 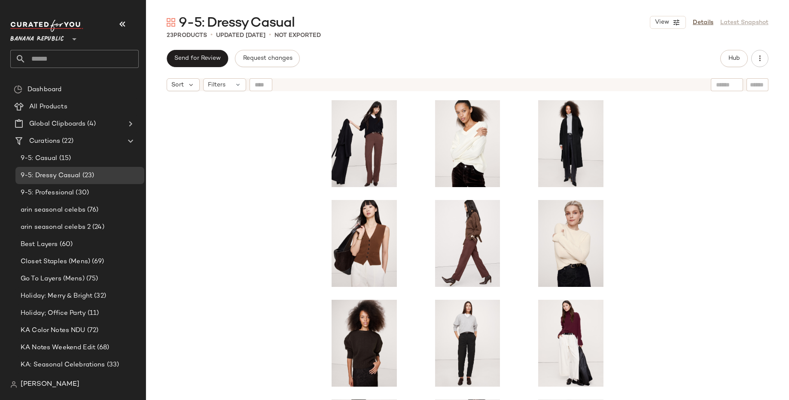 What do you see at coordinates (364, 144) in the screenshot?
I see `img: cn60585071.jpg` at bounding box center [364, 144].